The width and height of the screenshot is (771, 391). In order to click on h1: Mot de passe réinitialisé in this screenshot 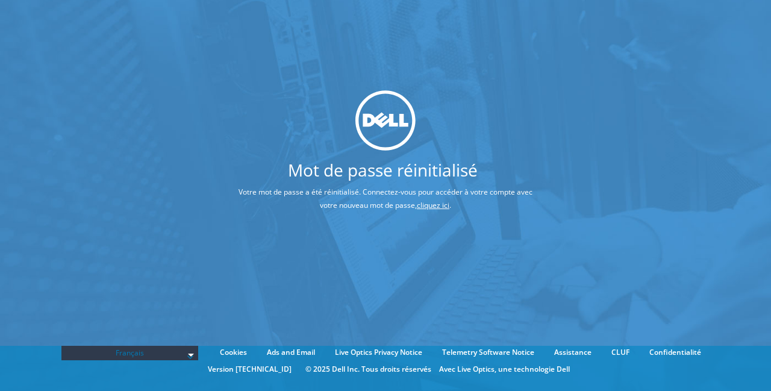, I will do `click(382, 170)`.